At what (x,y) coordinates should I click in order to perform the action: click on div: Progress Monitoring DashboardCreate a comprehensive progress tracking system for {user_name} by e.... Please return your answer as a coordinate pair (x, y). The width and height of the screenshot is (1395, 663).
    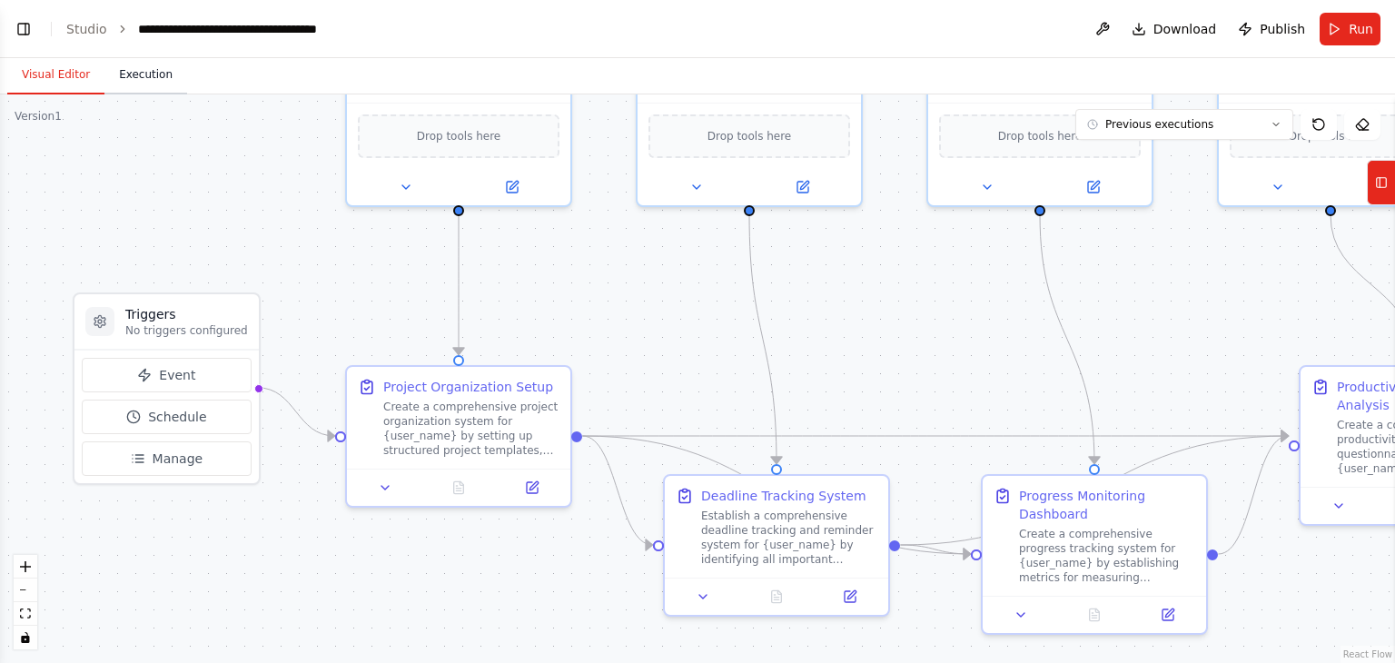
    Looking at the image, I should click on (1095, 554).